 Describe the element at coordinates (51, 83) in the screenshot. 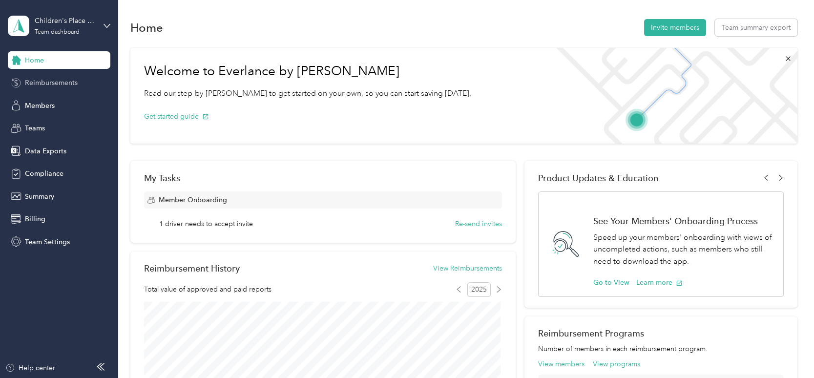

I see `span: Reimbursements` at that location.